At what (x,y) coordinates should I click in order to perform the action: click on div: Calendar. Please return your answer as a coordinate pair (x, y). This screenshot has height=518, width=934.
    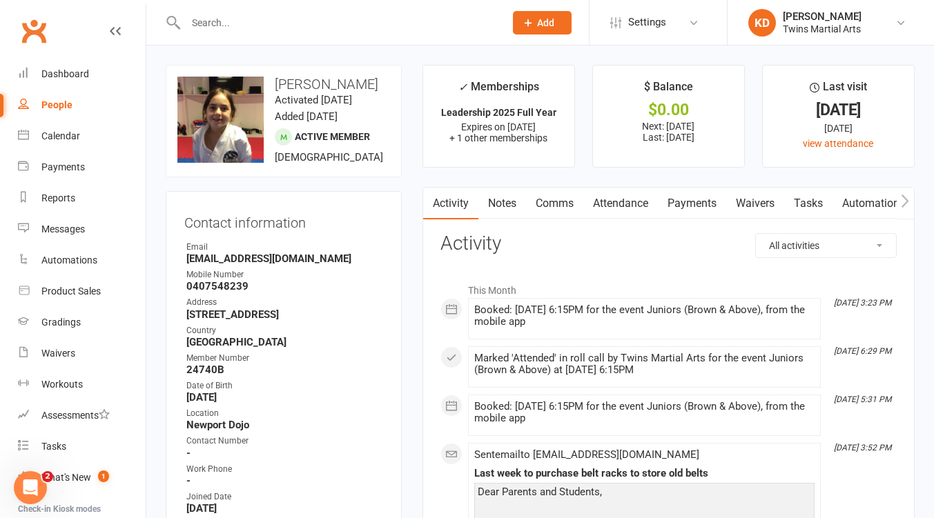
    Looking at the image, I should click on (61, 136).